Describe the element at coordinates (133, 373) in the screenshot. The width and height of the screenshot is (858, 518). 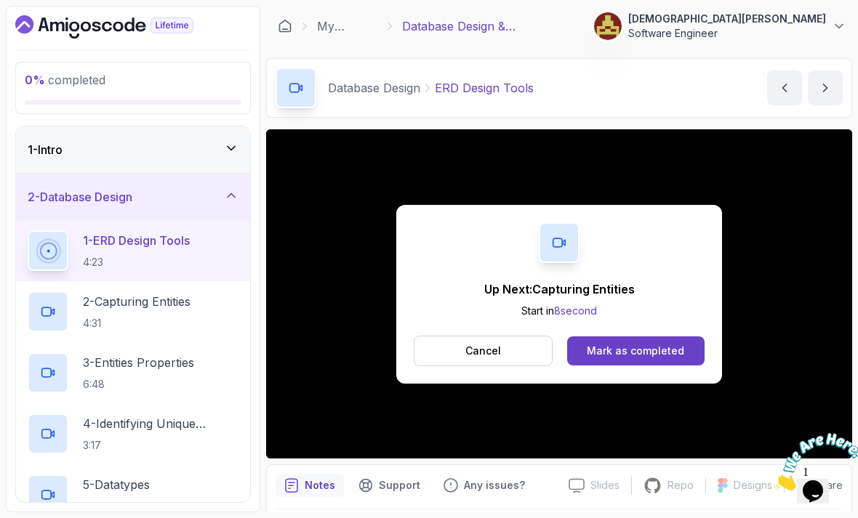
I see `button: 3-Entities Properties6:48` at that location.